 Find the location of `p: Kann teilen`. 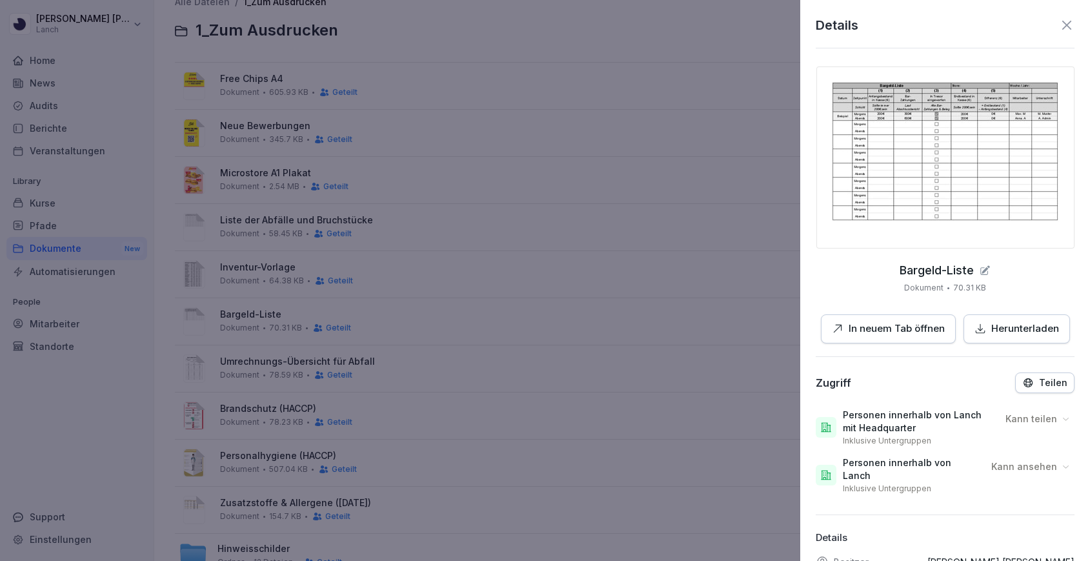

p: Kann teilen is located at coordinates (1031, 419).